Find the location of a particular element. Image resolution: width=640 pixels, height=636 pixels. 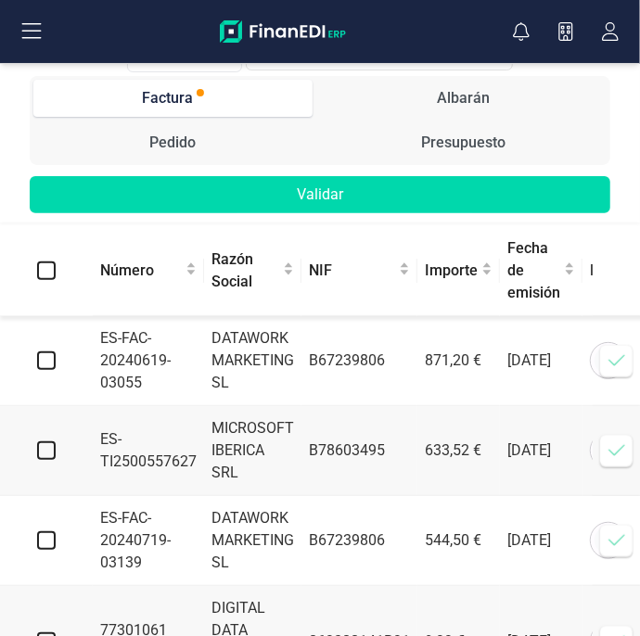

button: Validar is located at coordinates (320, 195).